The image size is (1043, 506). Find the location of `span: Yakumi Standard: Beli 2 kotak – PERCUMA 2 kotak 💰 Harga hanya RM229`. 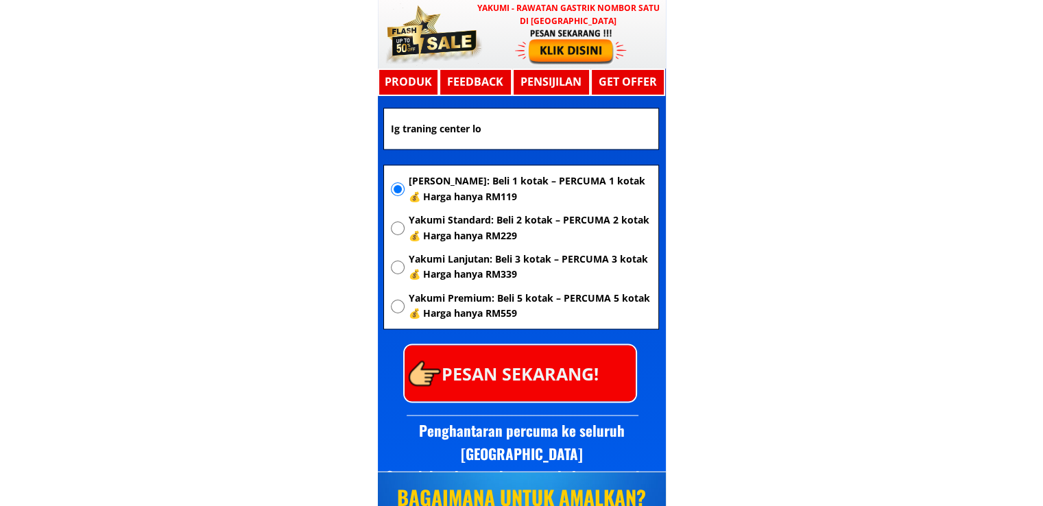

span: Yakumi Standard: Beli 2 kotak – PERCUMA 2 kotak 💰 Harga hanya RM229 is located at coordinates (530, 228).